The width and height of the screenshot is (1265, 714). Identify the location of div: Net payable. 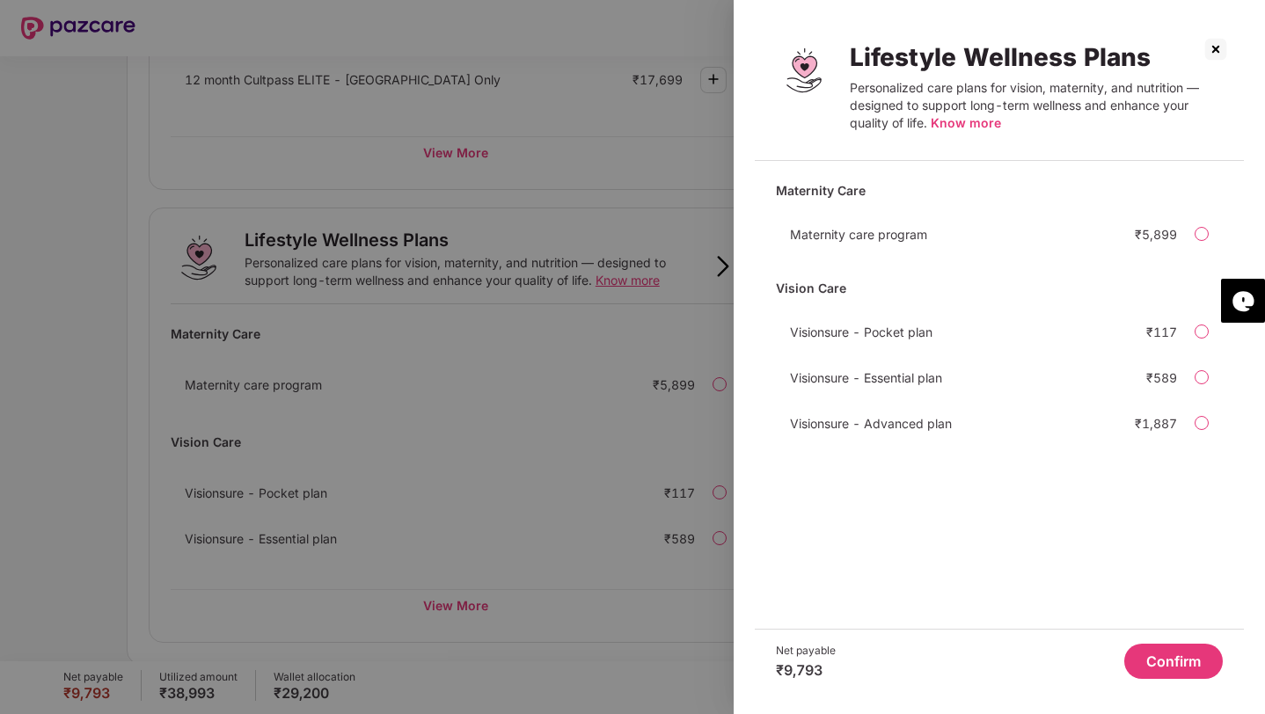
(806, 651).